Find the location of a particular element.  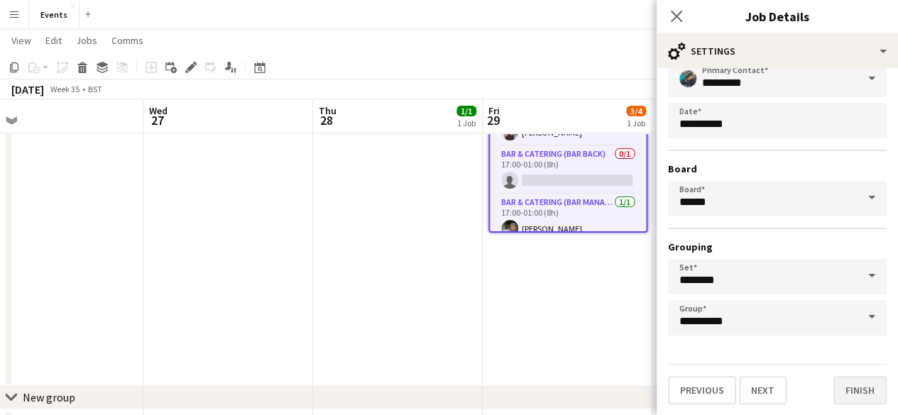

span: View is located at coordinates (21, 40).